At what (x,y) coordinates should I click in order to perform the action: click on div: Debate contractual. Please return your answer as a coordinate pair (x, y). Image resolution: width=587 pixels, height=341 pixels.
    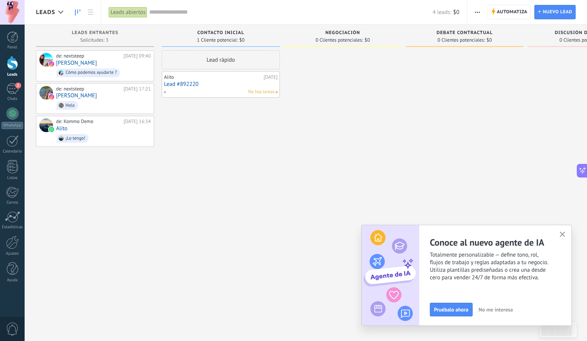
    Looking at the image, I should click on (465, 33).